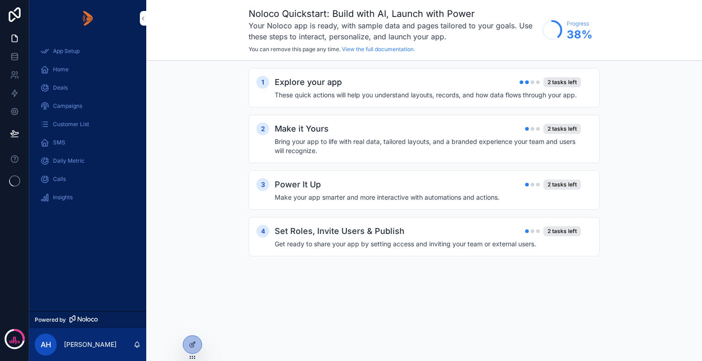 Image resolution: width=702 pixels, height=361 pixels. I want to click on span: Customer List, so click(71, 124).